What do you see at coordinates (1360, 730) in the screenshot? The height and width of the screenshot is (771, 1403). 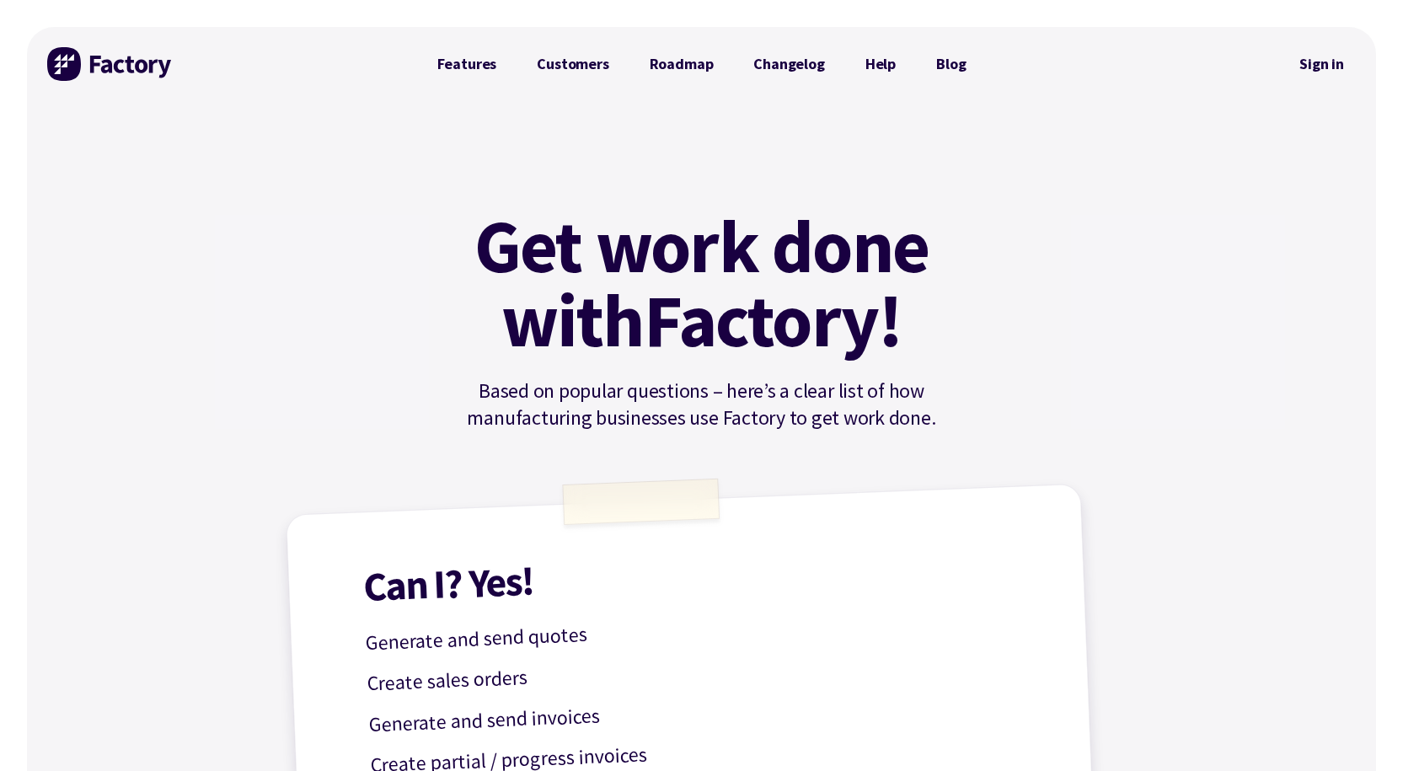 I see `div: Chat Widget` at bounding box center [1360, 730].